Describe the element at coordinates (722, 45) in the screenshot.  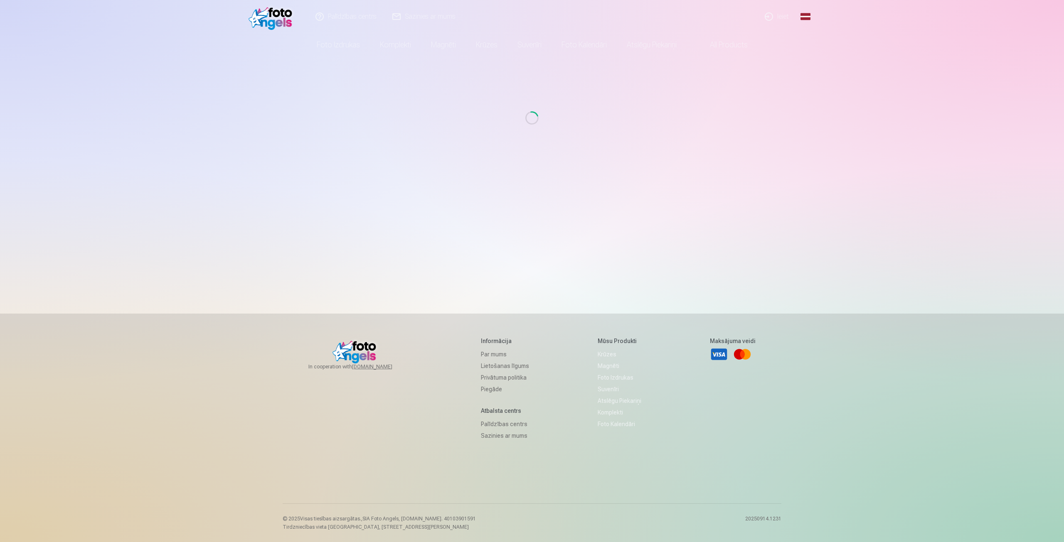
I see `a: All products` at that location.